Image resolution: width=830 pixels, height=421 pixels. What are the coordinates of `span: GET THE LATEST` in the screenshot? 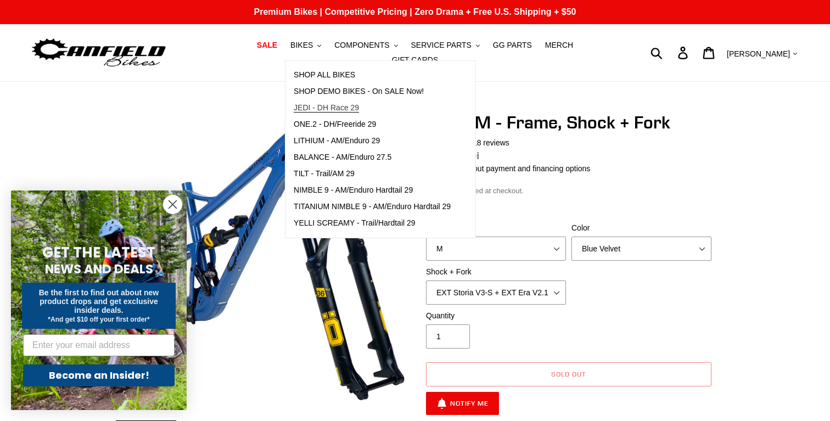 It's located at (99, 253).